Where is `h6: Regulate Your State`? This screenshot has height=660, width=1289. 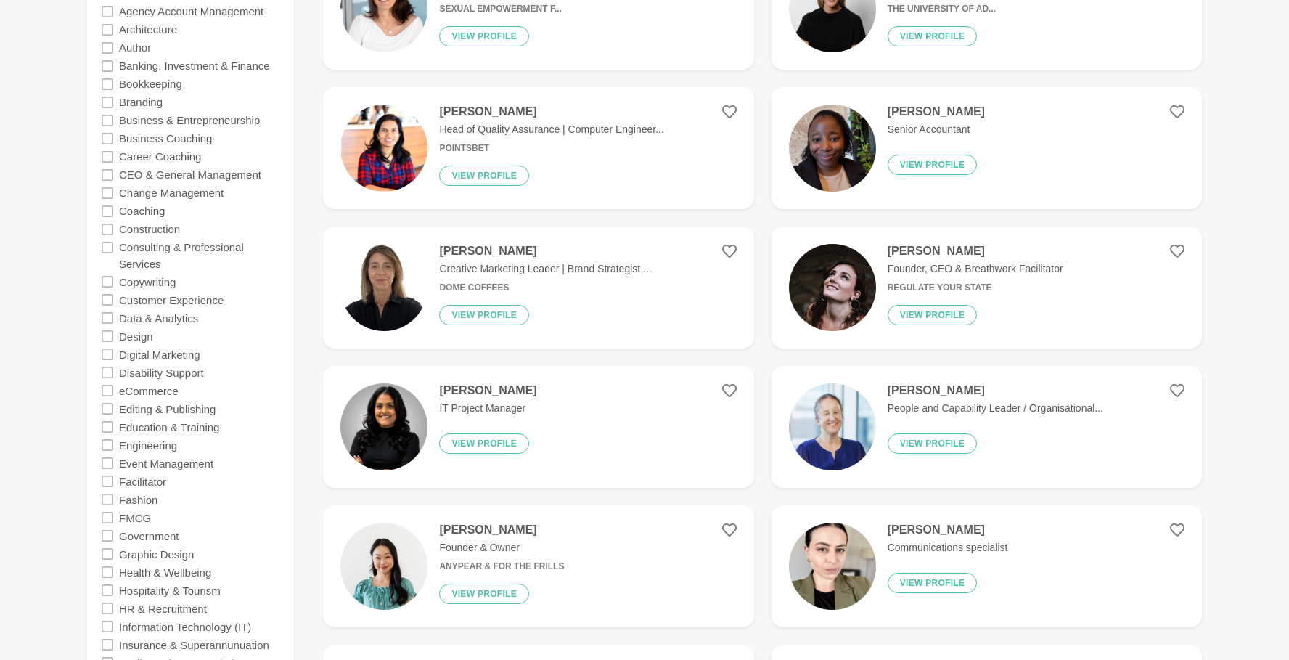 h6: Regulate Your State is located at coordinates (976, 287).